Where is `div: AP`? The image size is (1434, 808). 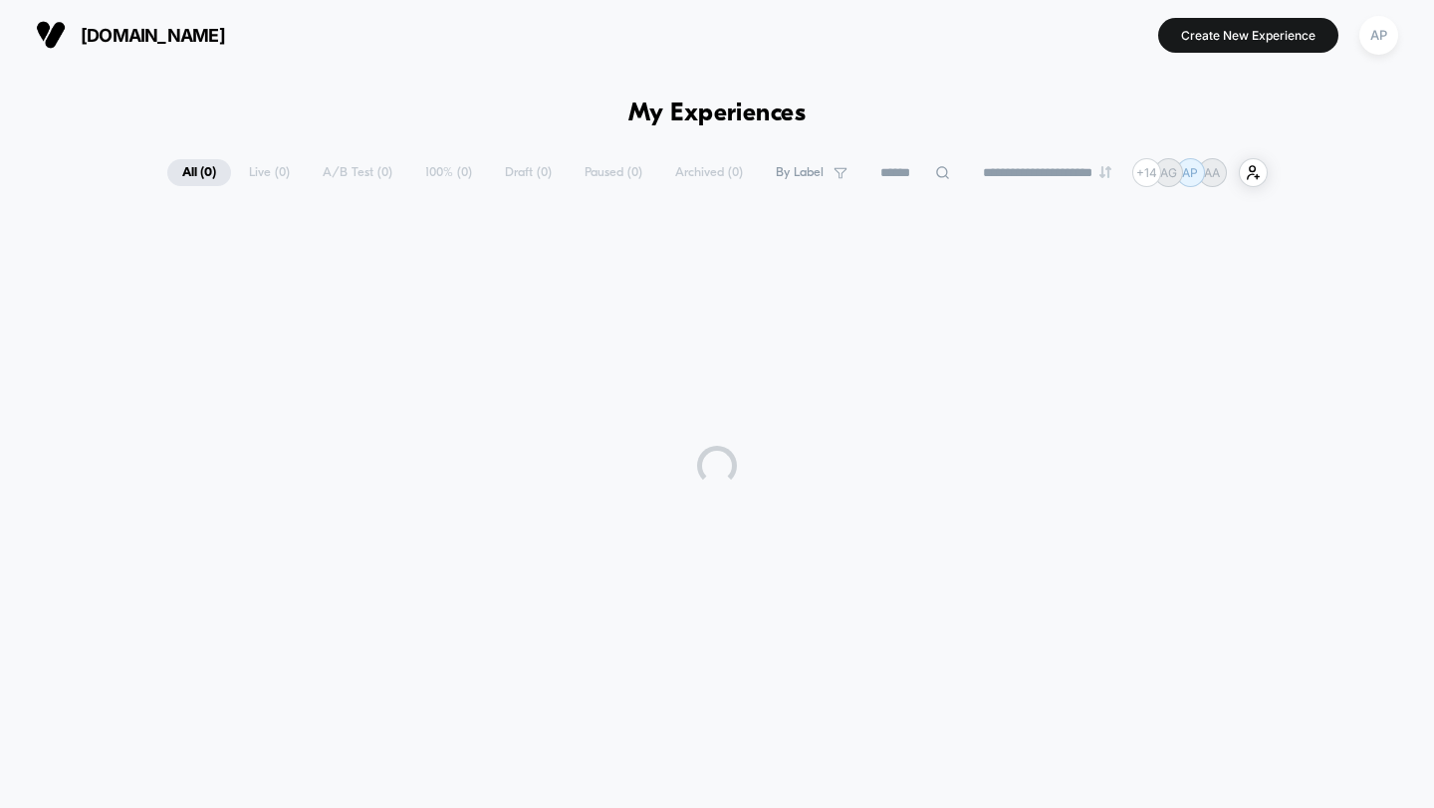
div: AP is located at coordinates (1378, 35).